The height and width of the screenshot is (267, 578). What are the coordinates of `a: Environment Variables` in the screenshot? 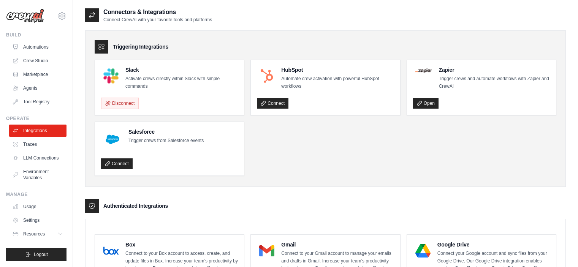 It's located at (38, 175).